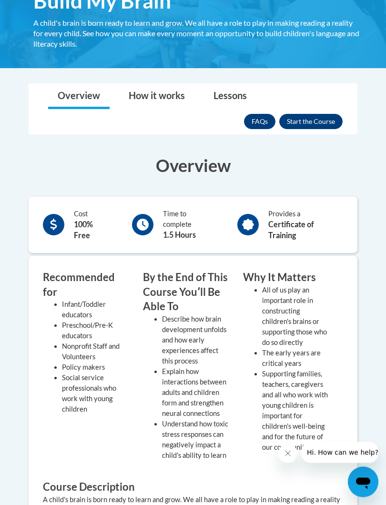 The height and width of the screenshot is (505, 386). Describe the element at coordinates (230, 97) in the screenshot. I see `a: Lessons` at that location.